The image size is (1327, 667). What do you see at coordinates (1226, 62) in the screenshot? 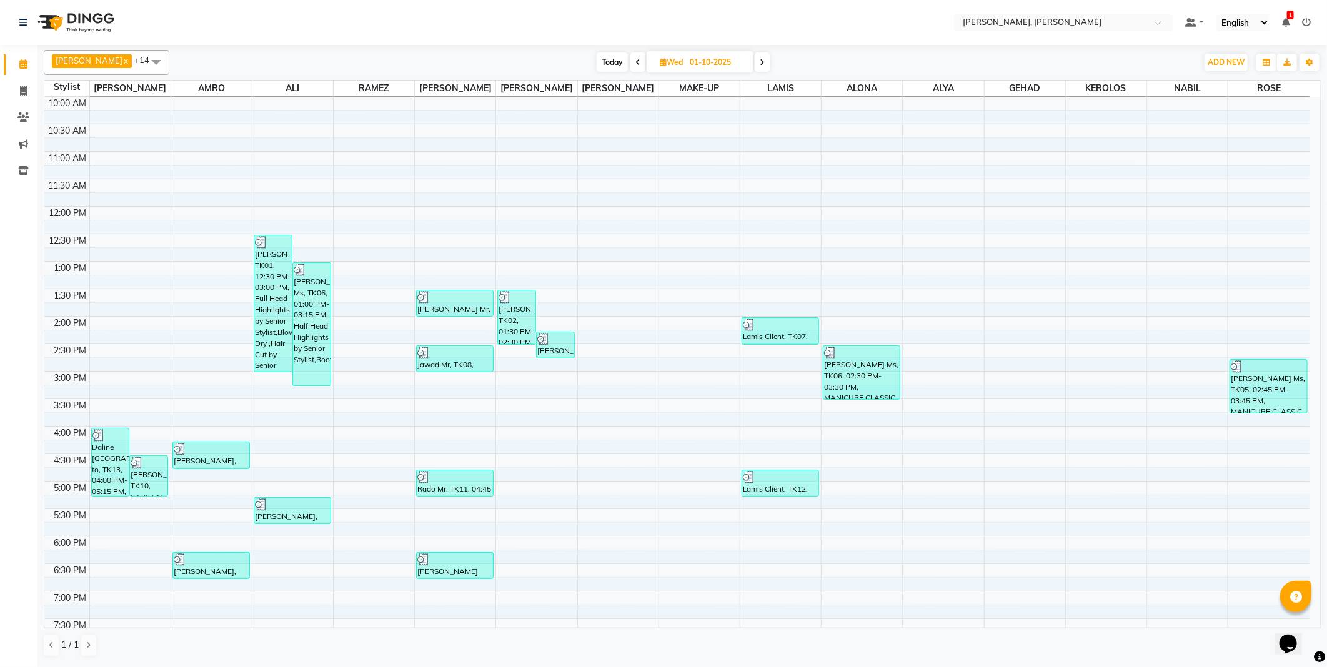
I see `span: ADD NEW` at bounding box center [1226, 62].